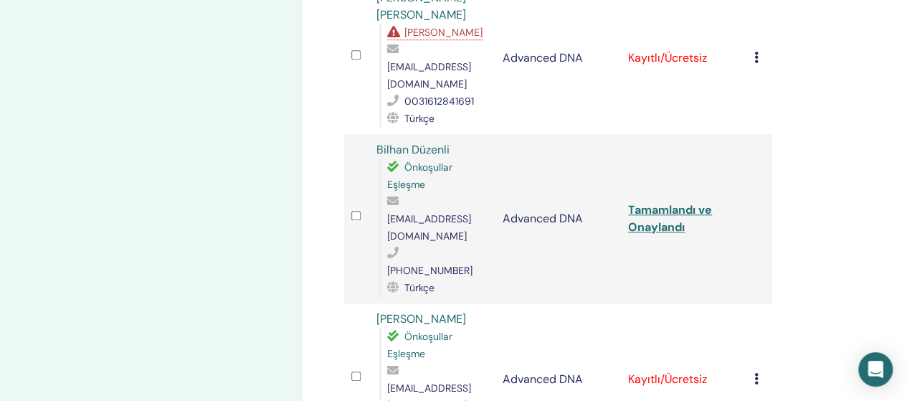  What do you see at coordinates (439, 101) in the screenshot?
I see `span: 0031612841691` at bounding box center [439, 101].